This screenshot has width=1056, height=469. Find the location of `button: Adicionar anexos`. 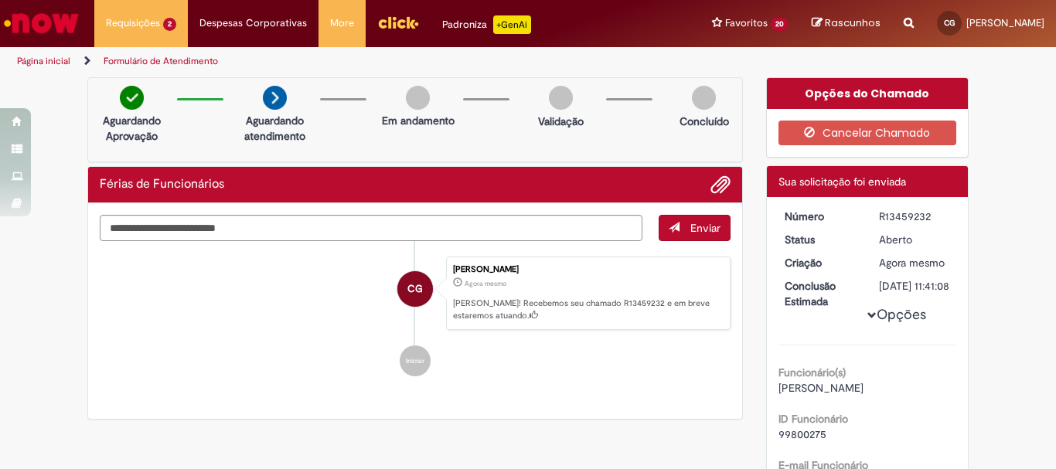

button: Adicionar anexos is located at coordinates (720, 185).